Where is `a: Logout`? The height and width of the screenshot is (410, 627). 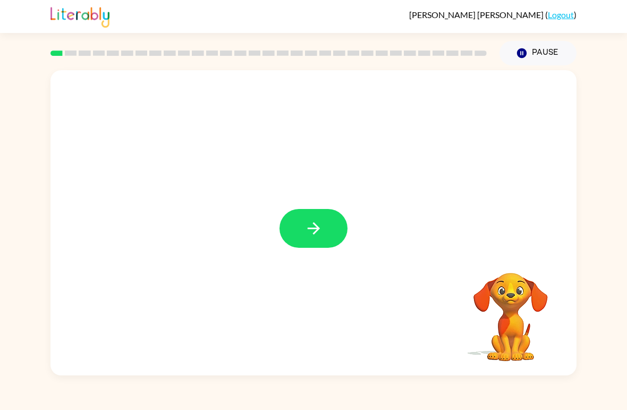 a: Logout is located at coordinates (561, 14).